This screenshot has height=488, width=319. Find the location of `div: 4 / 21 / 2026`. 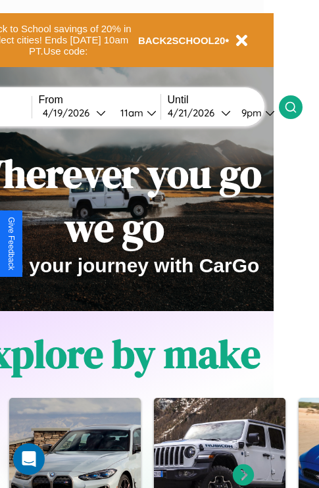

div: 4 / 21 / 2026 is located at coordinates (194, 112).